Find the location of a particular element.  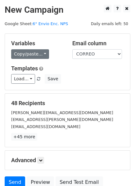

h5: 48 Recipients is located at coordinates (67, 103).